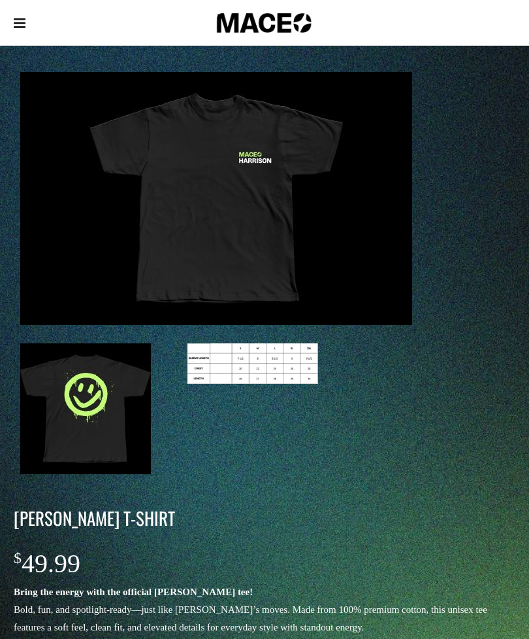 Image resolution: width=529 pixels, height=639 pixels. I want to click on img: Maceo Harrison T-Shirt - Image 2, so click(86, 409).